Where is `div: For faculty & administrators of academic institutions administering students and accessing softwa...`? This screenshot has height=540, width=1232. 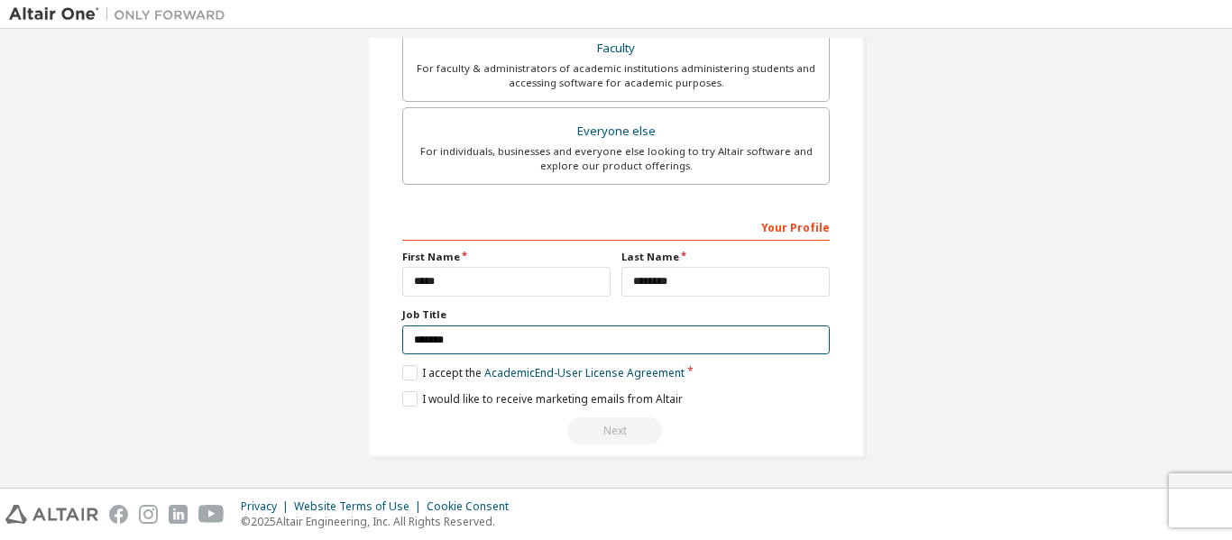
div: For faculty & administrators of academic institutions administering students and accessing softwa... is located at coordinates (616, 76).